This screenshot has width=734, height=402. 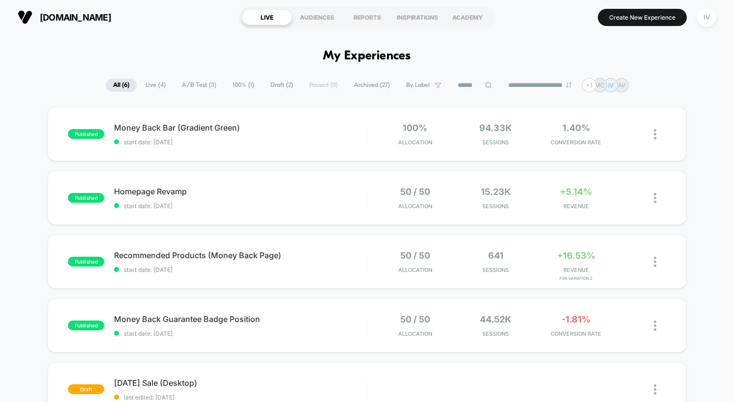 I want to click on span: +16.53%, so click(x=576, y=256).